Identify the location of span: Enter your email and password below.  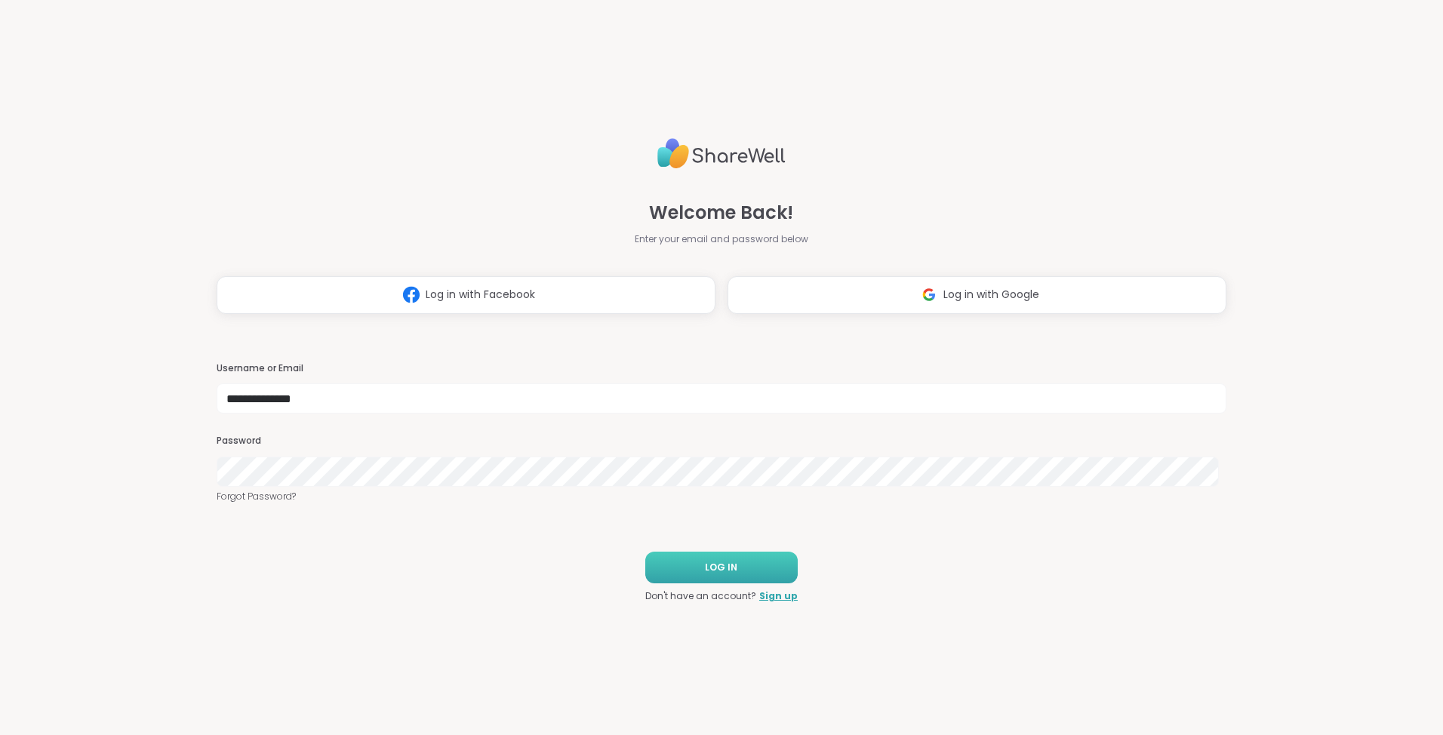
(721, 239).